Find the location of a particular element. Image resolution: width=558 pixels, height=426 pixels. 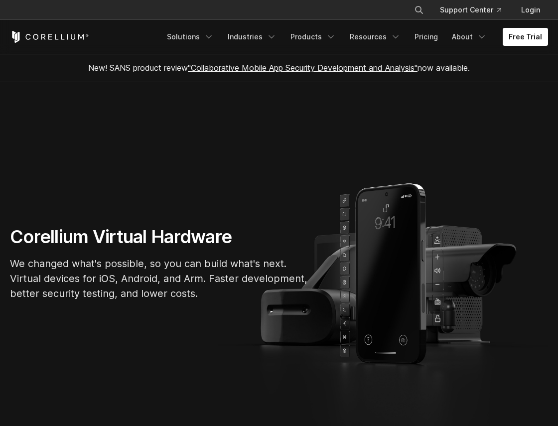

button: Search is located at coordinates (419, 10).